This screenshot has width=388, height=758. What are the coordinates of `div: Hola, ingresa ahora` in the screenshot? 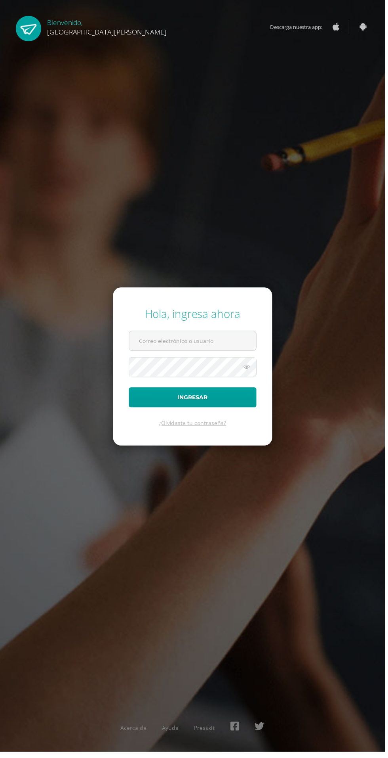 It's located at (194, 316).